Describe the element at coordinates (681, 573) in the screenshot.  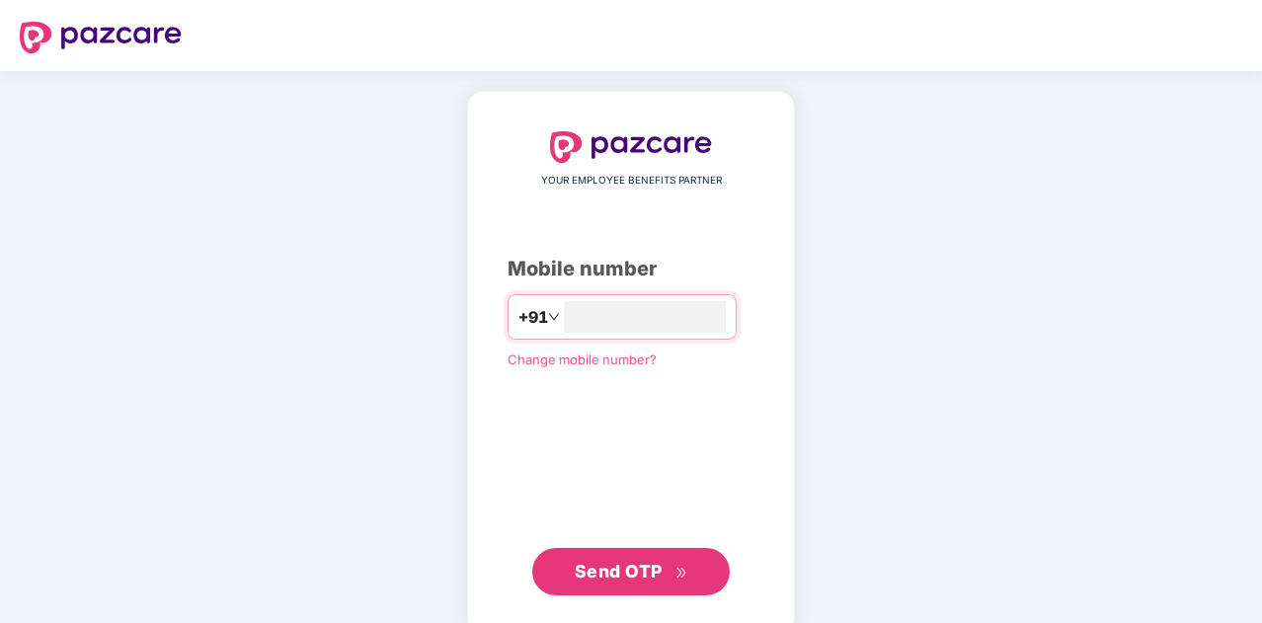
I see `span: double-right` at that location.